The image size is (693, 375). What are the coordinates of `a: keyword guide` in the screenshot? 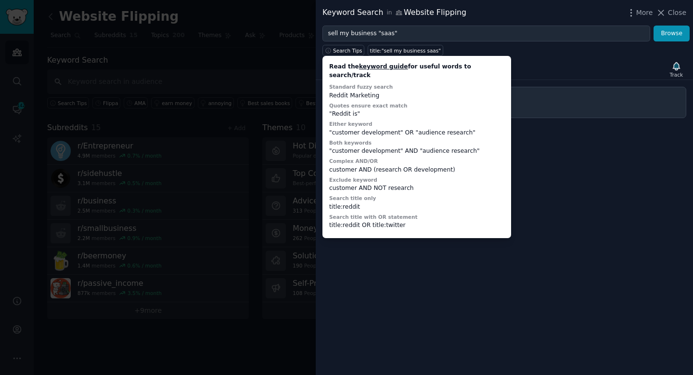 It's located at (384, 66).